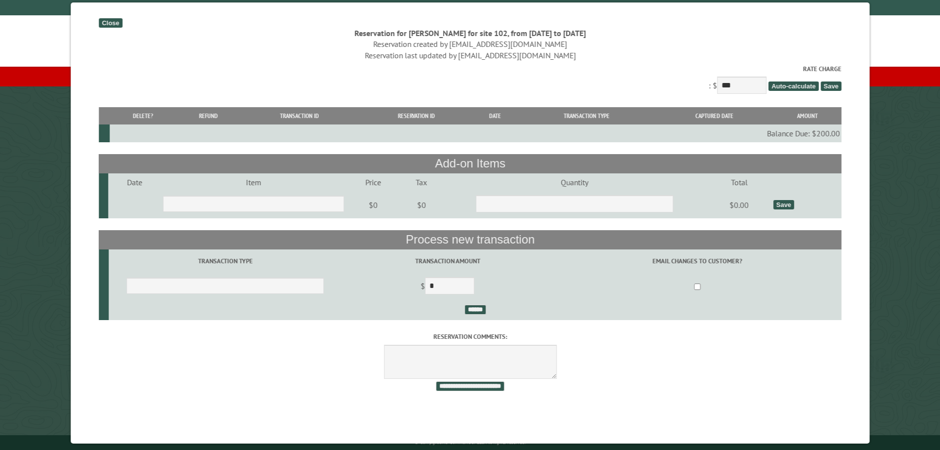  I want to click on label: Rate Charge, so click(470, 69).